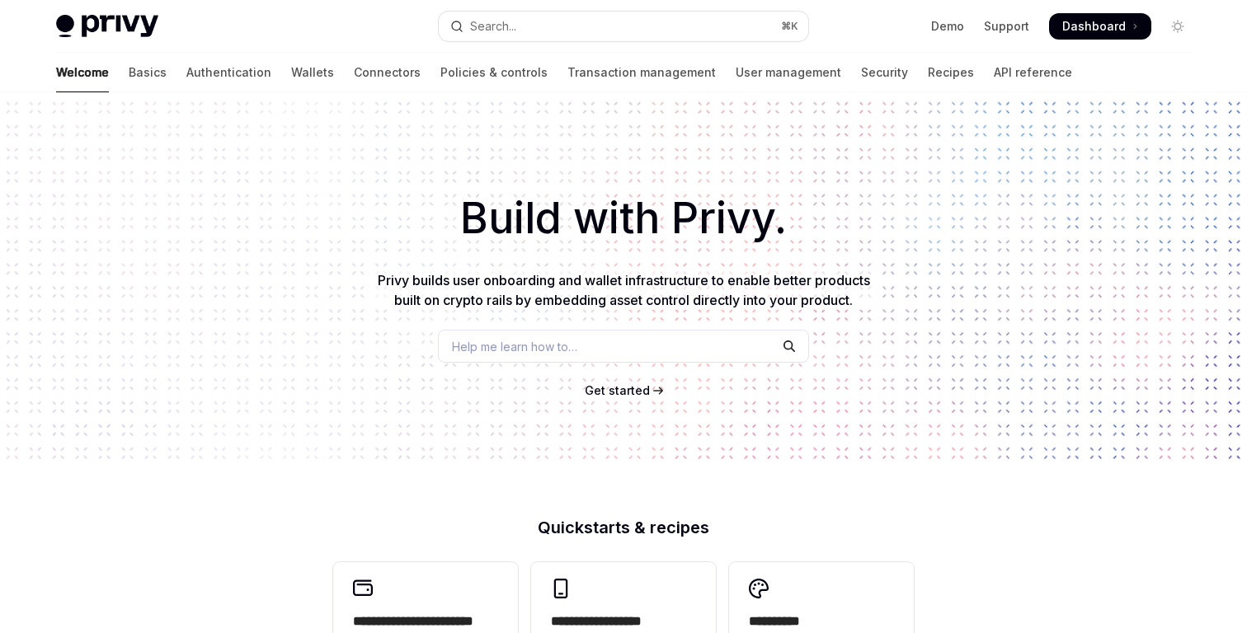  What do you see at coordinates (1094, 26) in the screenshot?
I see `span: Dashboard` at bounding box center [1094, 26].